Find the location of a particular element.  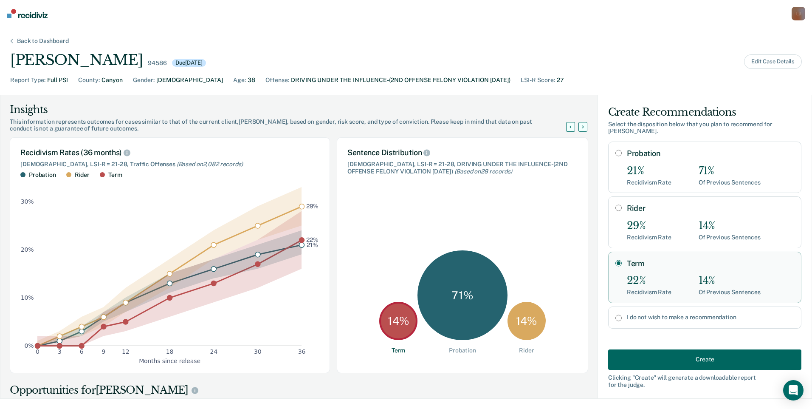

div: Full PSI is located at coordinates (57, 80).